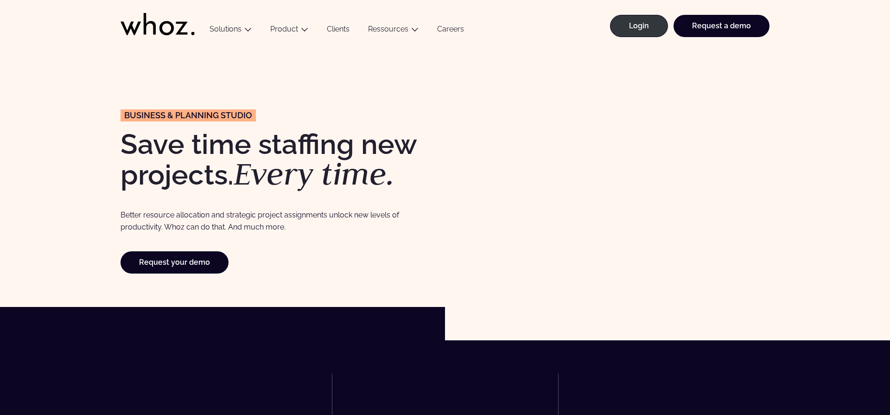 The height and width of the screenshot is (415, 890). I want to click on a: Login, so click(639, 26).